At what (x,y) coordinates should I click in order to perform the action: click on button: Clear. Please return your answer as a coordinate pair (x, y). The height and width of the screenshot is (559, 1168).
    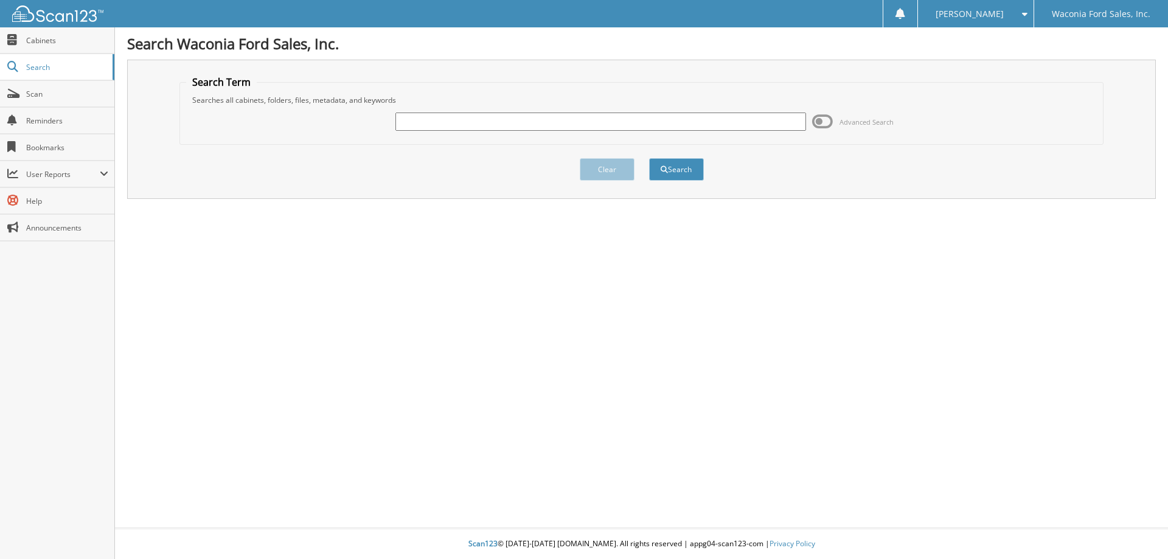
    Looking at the image, I should click on (607, 169).